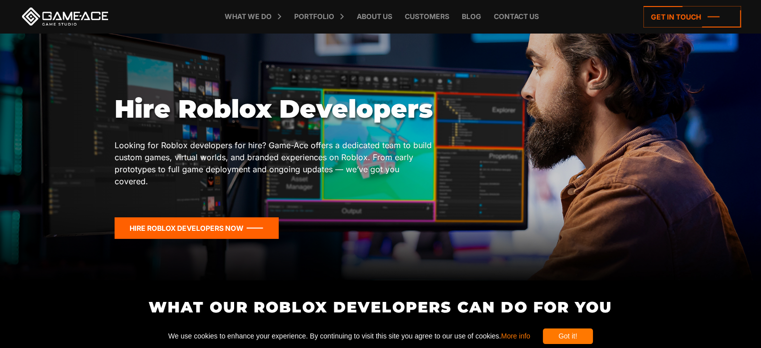  I want to click on a: More info, so click(515, 336).